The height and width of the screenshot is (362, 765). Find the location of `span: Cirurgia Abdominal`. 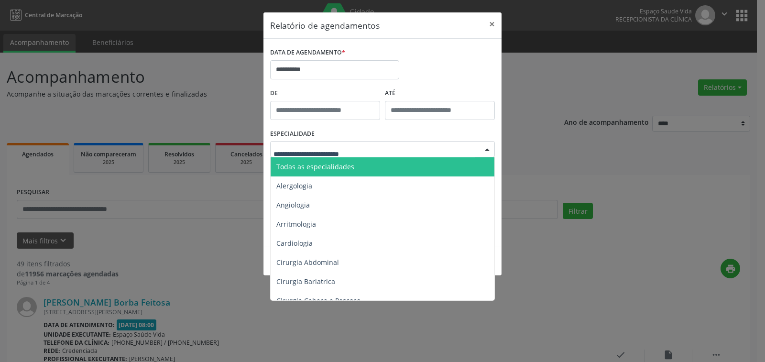

span: Cirurgia Abdominal is located at coordinates (307, 262).